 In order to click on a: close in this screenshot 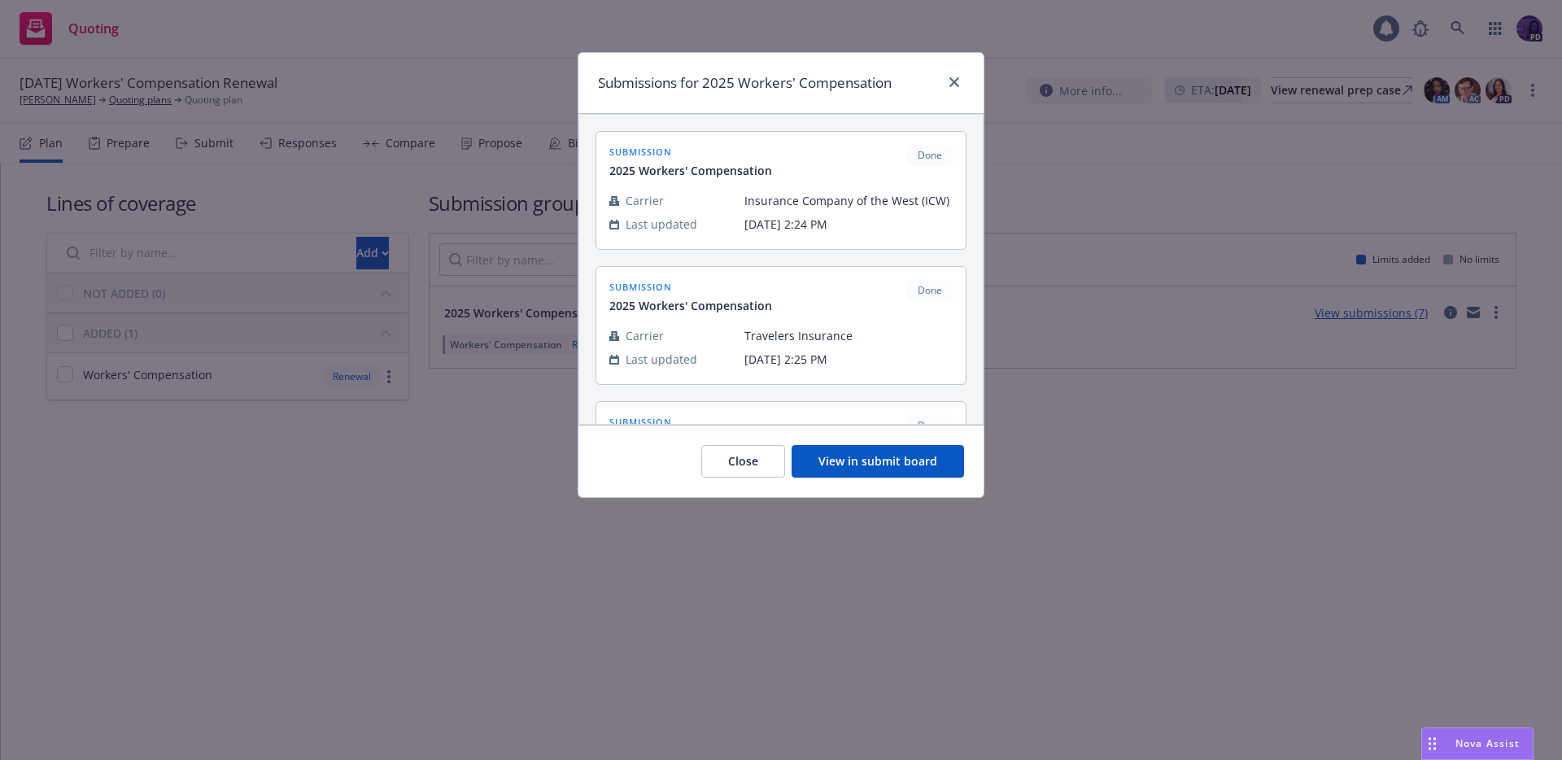, I will do `click(954, 82)`.